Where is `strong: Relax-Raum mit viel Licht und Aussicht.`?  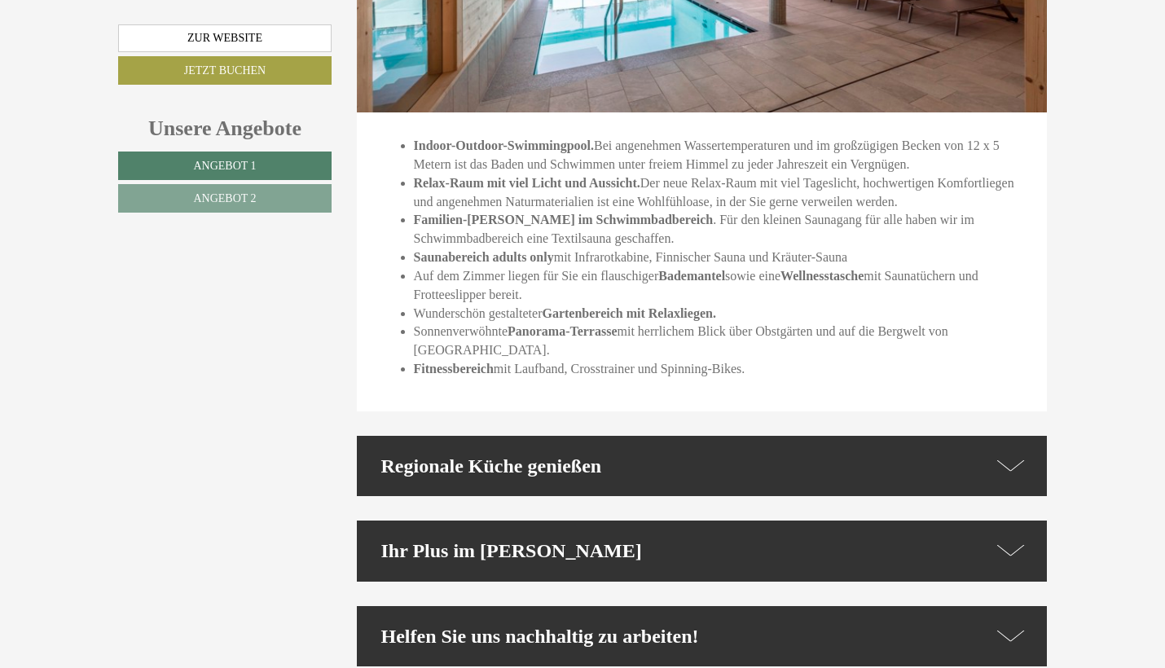
strong: Relax-Raum mit viel Licht und Aussicht. is located at coordinates (527, 182).